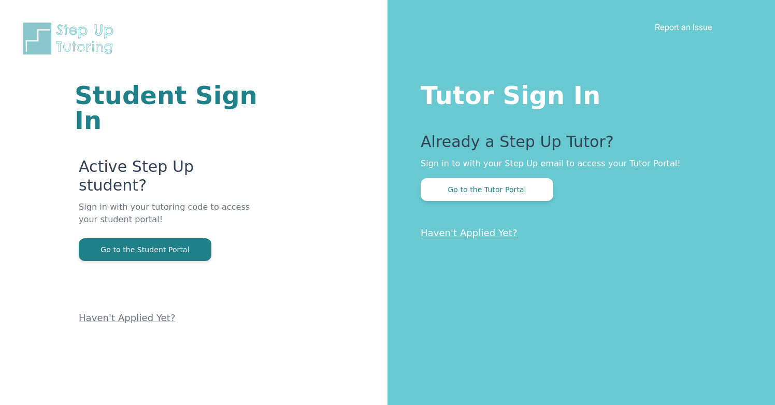 The width and height of the screenshot is (775, 405). Describe the element at coordinates (683, 27) in the screenshot. I see `a: Report an Issue` at that location.